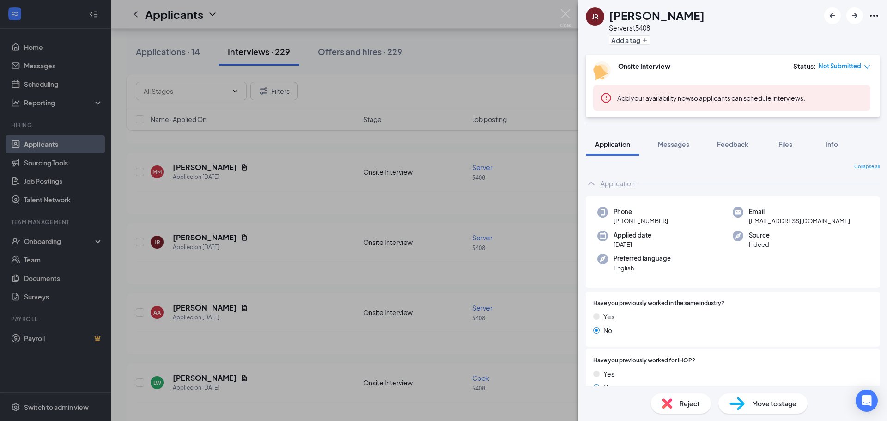  What do you see at coordinates (855, 16) in the screenshot?
I see `svg: ArrowRight` at bounding box center [855, 16].